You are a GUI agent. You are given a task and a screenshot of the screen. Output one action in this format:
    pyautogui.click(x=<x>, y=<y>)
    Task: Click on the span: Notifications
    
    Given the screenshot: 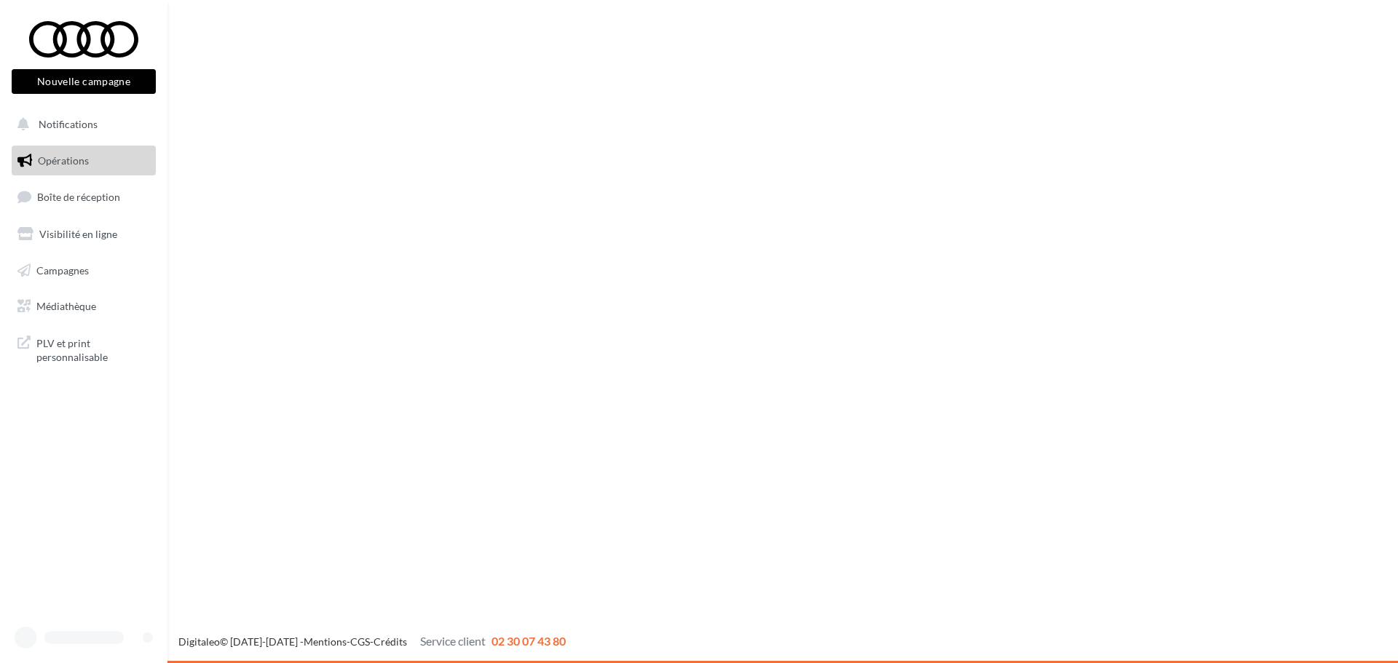 What is the action you would take?
    pyautogui.click(x=68, y=124)
    